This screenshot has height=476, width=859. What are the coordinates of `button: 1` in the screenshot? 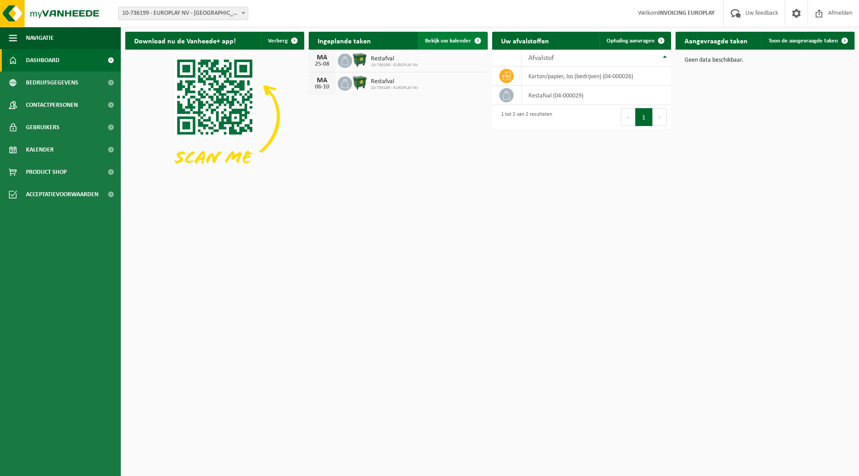 It's located at (644, 117).